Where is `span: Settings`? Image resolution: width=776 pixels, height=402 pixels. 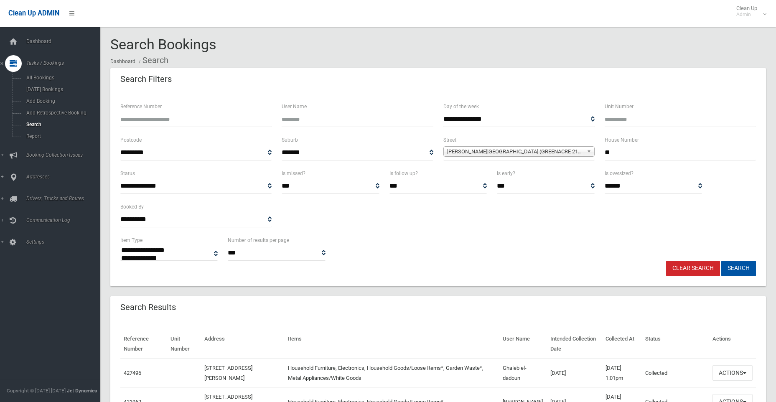
span: Settings is located at coordinates (65, 242).